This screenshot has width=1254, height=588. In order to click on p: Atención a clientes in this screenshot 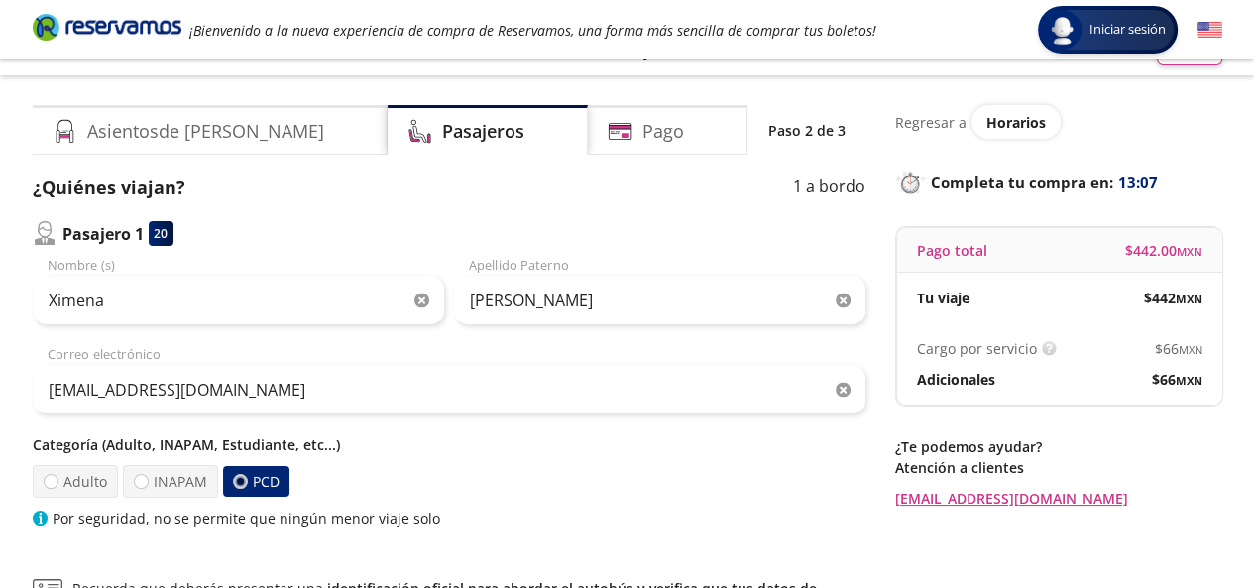, I will do `click(1059, 467)`.